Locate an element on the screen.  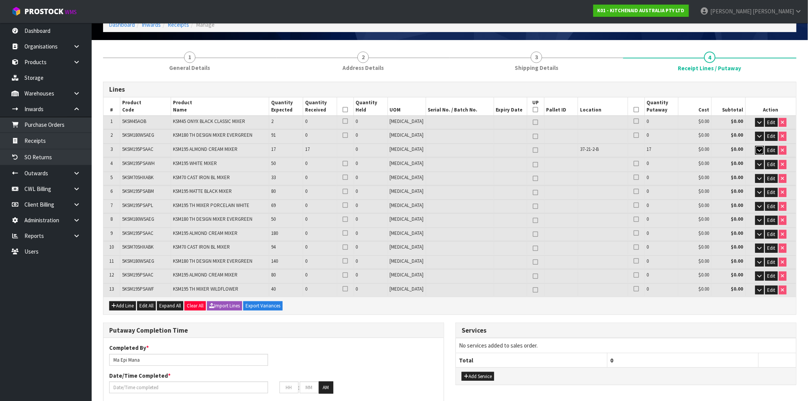
span: 91 is located at coordinates (273, 135).